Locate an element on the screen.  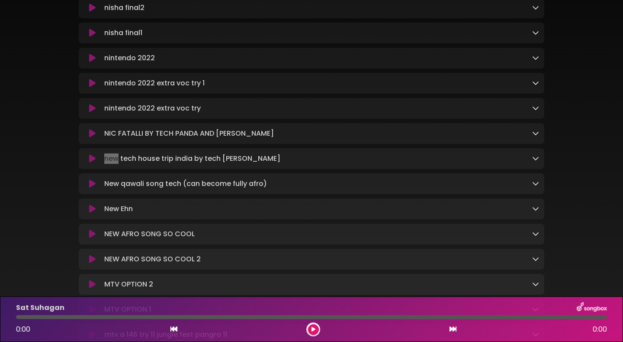
p: New Ehn is located at coordinates (119, 209).